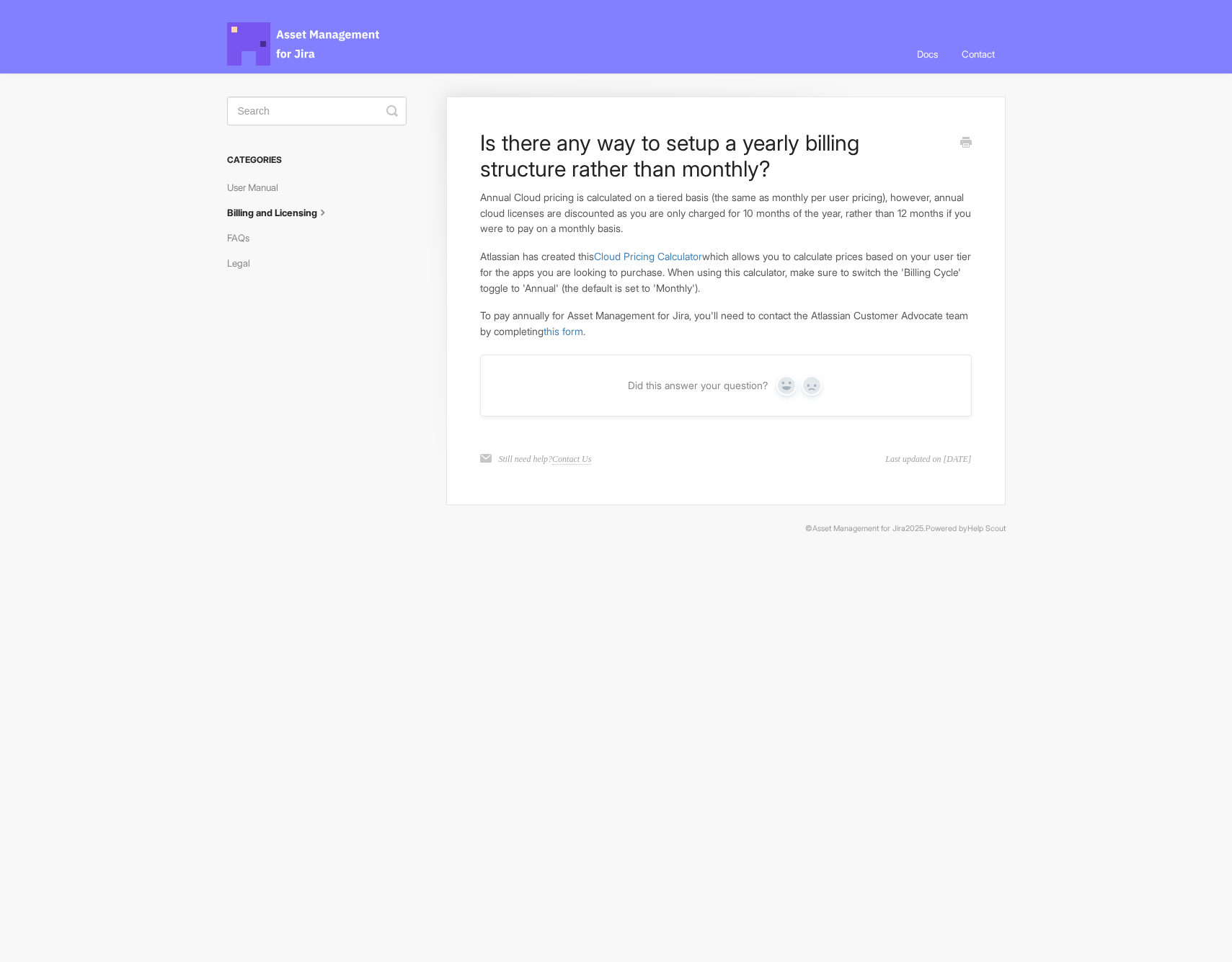 The width and height of the screenshot is (1232, 962). I want to click on a: User Manual, so click(258, 187).